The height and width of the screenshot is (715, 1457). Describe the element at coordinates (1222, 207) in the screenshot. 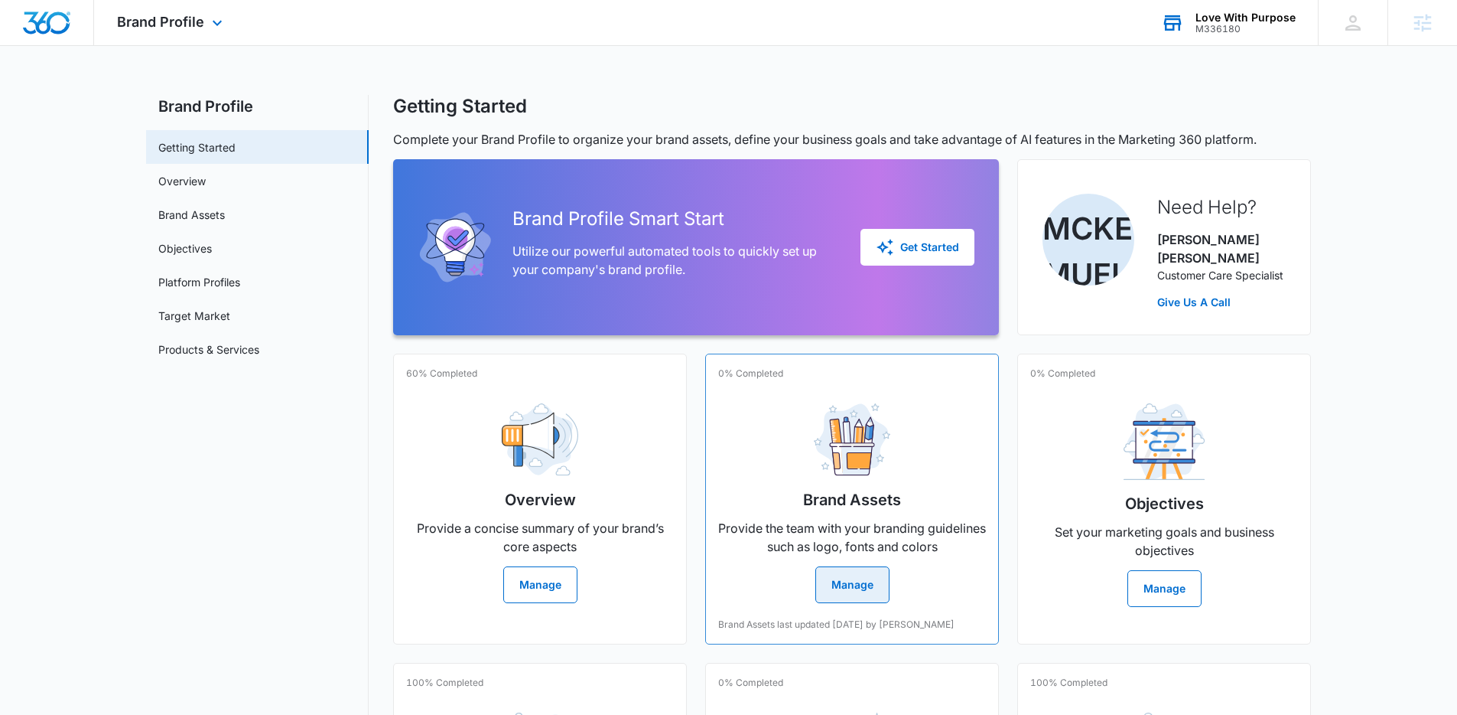

I see `h2: Need Help?` at that location.